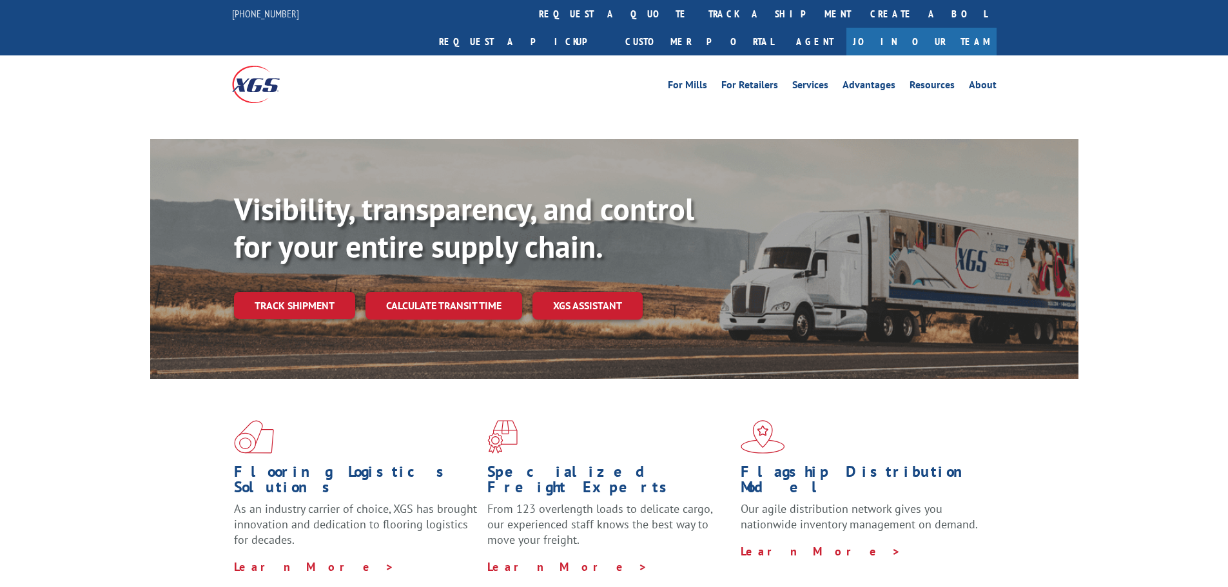 The image size is (1228, 587). I want to click on a: Agent, so click(814, 41).